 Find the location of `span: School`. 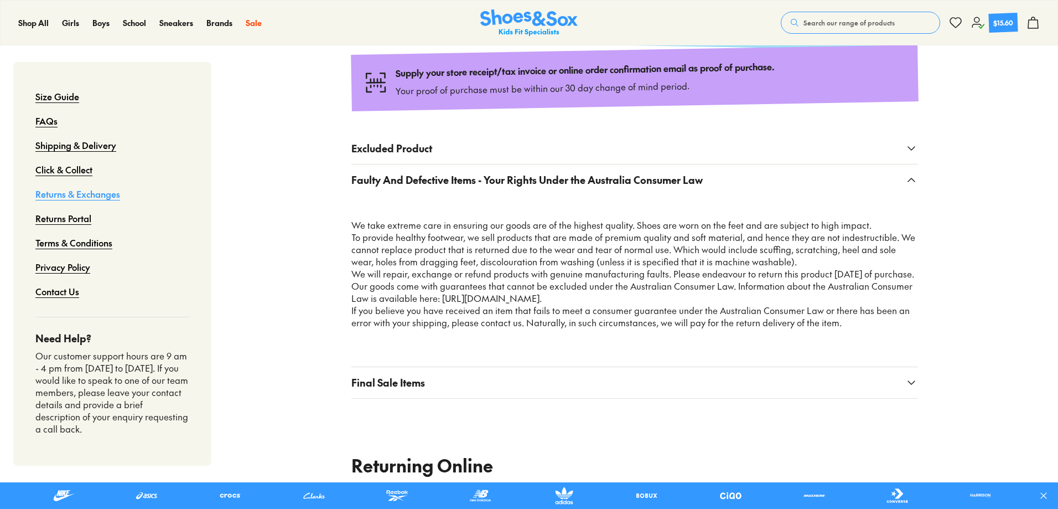

span: School is located at coordinates (135, 23).